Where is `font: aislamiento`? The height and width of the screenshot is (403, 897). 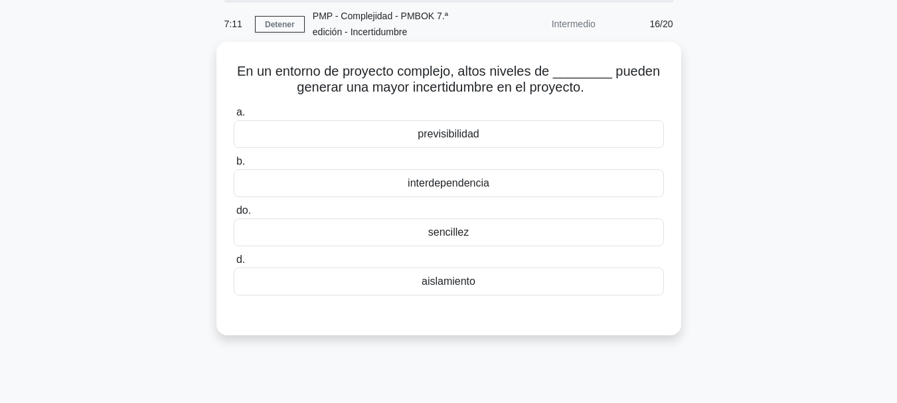
font: aislamiento is located at coordinates (448, 281).